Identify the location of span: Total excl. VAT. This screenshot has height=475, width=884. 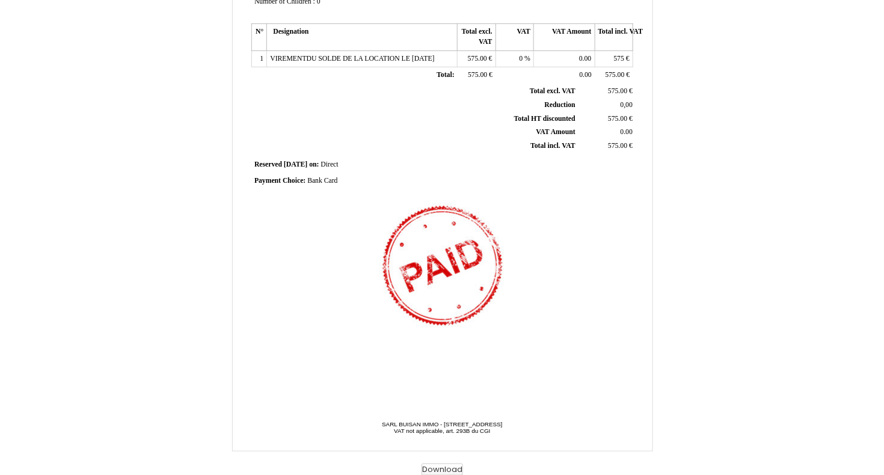
(552, 91).